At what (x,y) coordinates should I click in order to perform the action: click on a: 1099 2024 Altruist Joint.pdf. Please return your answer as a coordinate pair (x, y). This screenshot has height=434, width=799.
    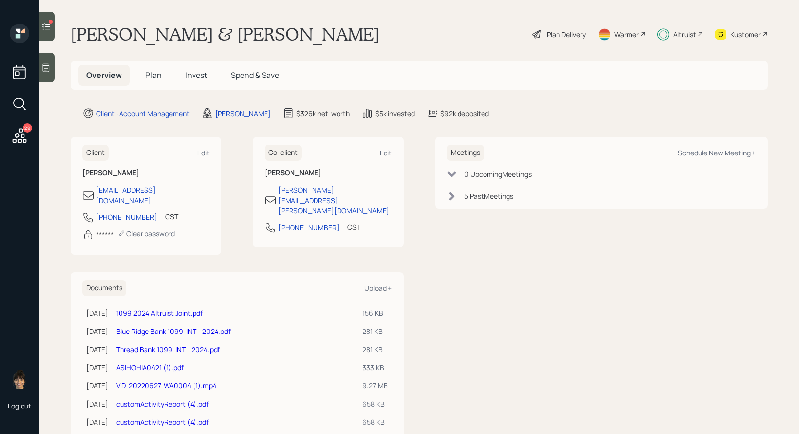
    Looking at the image, I should click on (159, 313).